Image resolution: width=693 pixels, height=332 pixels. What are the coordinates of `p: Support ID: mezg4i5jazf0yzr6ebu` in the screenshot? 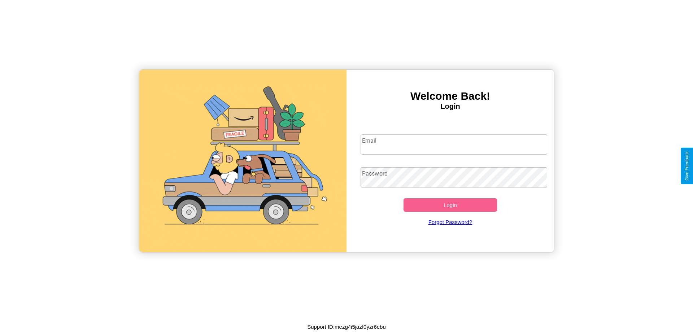 It's located at (346, 326).